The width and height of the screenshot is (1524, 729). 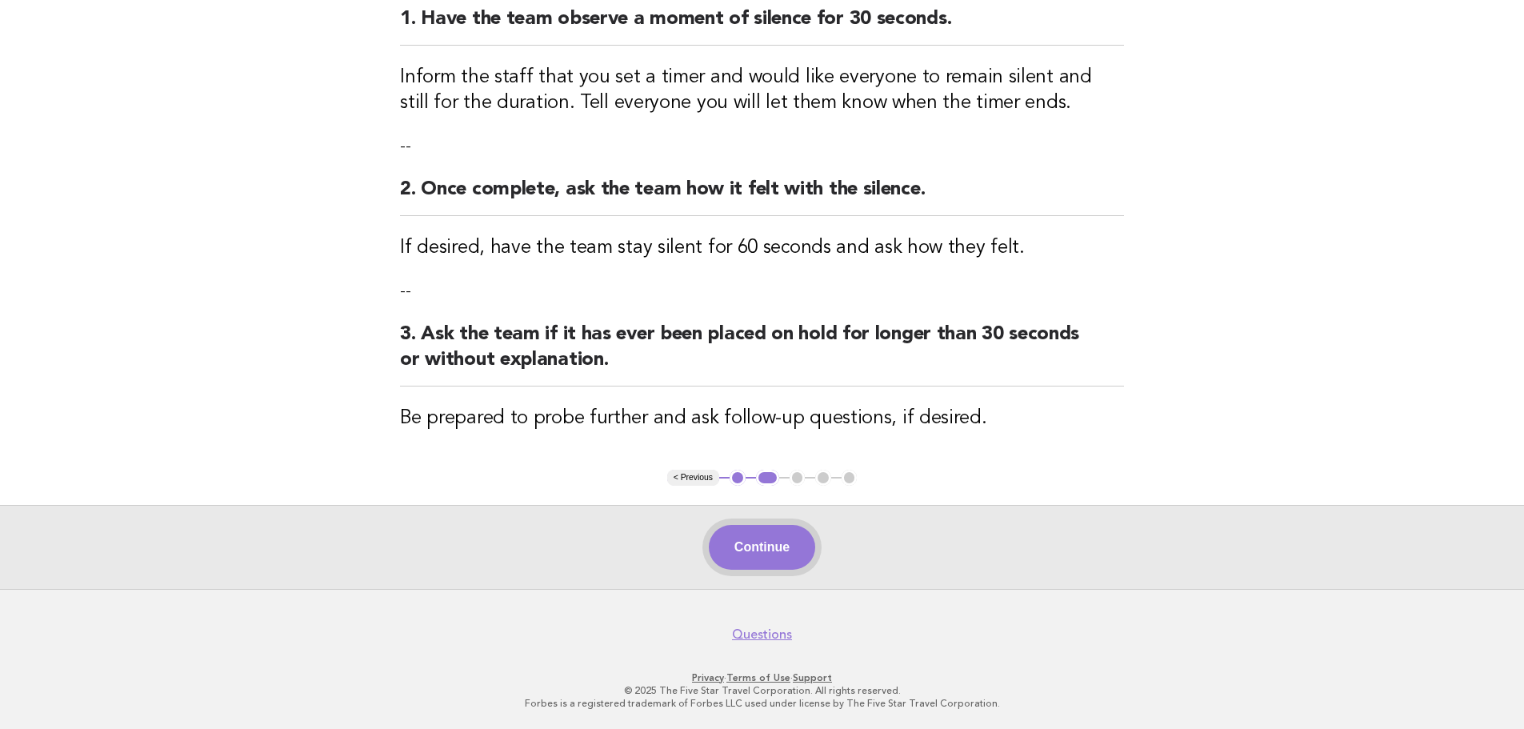 I want to click on h3: If desired, have the team stay silent for 60 seconds and ask how they felt., so click(x=762, y=248).